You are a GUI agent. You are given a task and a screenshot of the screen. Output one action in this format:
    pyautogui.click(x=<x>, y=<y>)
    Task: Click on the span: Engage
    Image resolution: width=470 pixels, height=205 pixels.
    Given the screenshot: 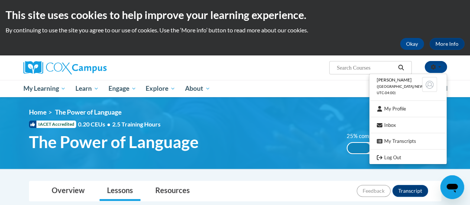 What is the action you would take?
    pyautogui.click(x=122, y=88)
    